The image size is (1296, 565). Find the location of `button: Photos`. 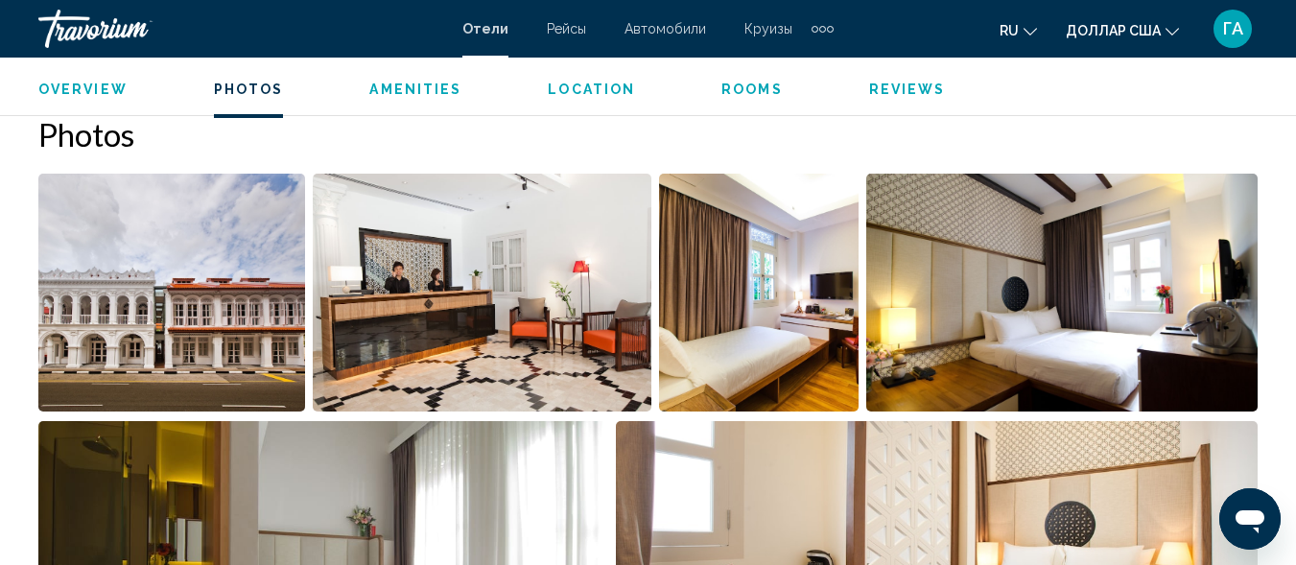

button: Photos is located at coordinates (248, 89).